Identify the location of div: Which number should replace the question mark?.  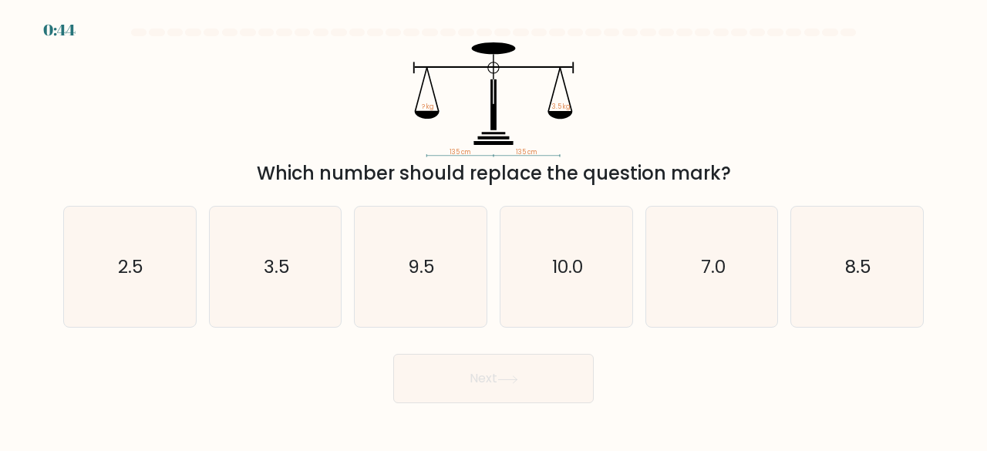
(493, 173).